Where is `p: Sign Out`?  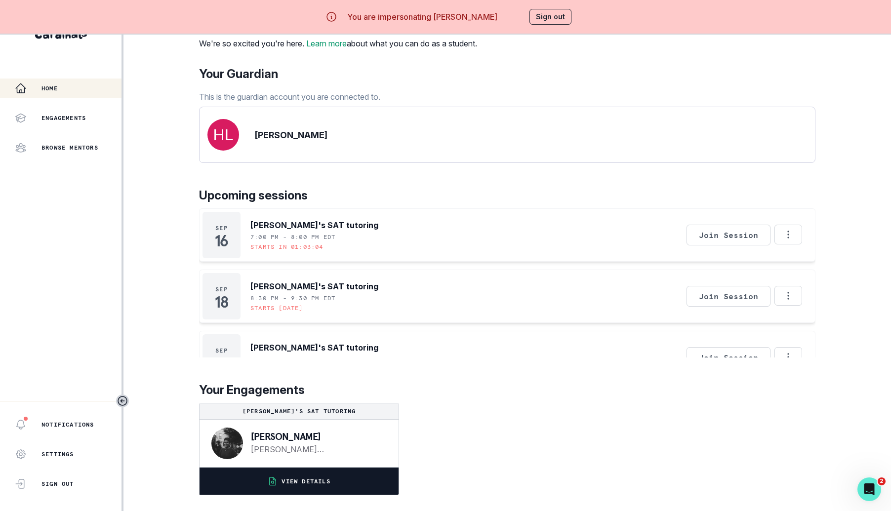
p: Sign Out is located at coordinates (58, 484).